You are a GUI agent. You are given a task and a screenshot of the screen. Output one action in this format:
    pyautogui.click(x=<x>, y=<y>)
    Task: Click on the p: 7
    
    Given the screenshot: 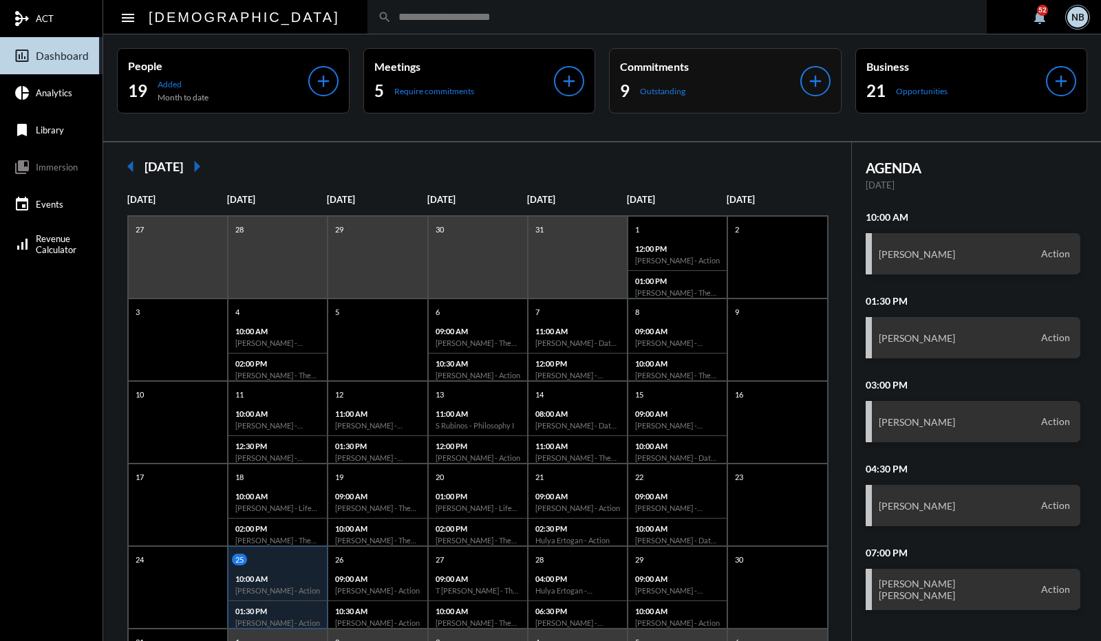 What is the action you would take?
    pyautogui.click(x=537, y=312)
    